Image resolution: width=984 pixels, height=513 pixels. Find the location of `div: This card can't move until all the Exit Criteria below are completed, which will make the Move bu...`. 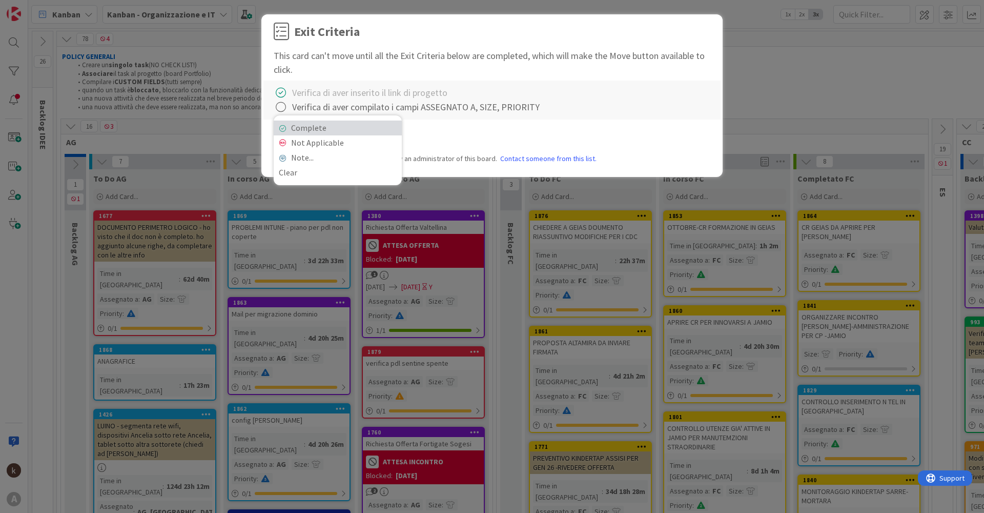

div: This card can't move until all the Exit Criteria below are completed, which will make the Move bu... is located at coordinates (492, 63).